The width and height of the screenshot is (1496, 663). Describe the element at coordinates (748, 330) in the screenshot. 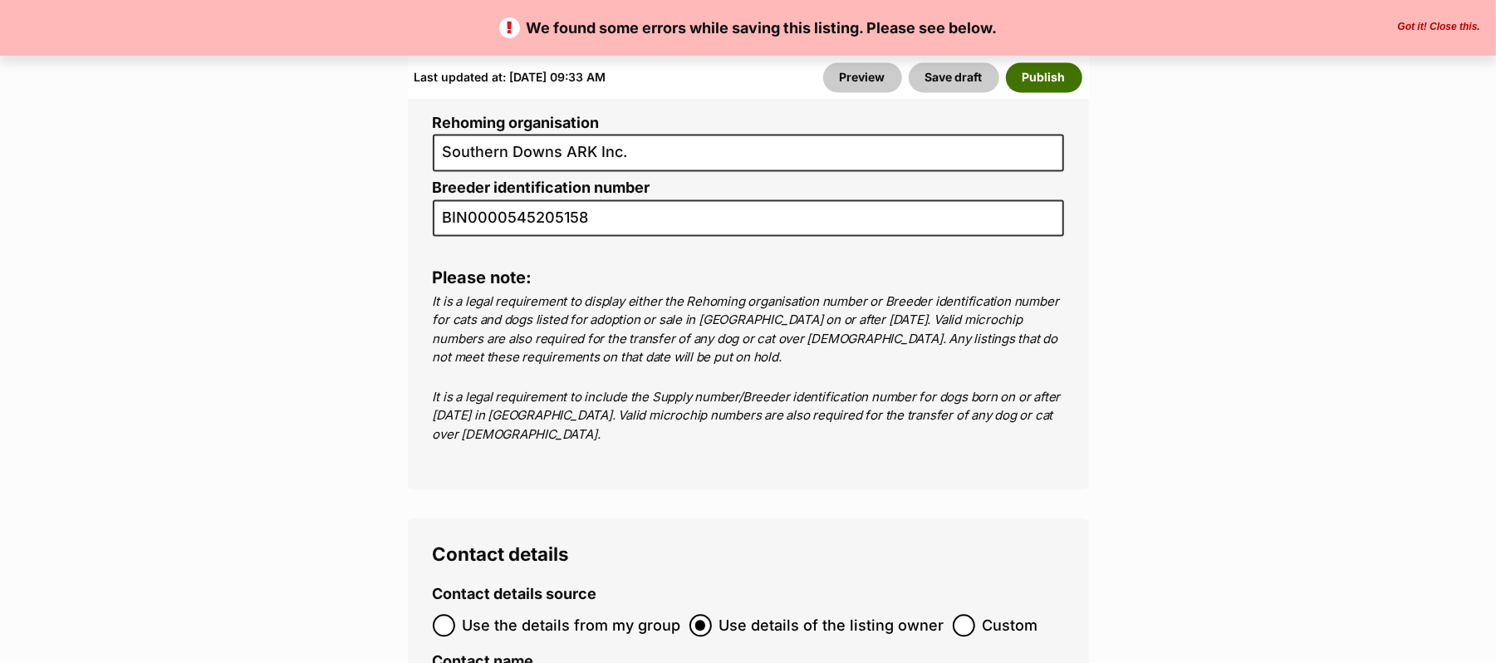

I see `p: It is a legal requirement to display either the Rehoming organisation number or Breeder identific...` at that location.